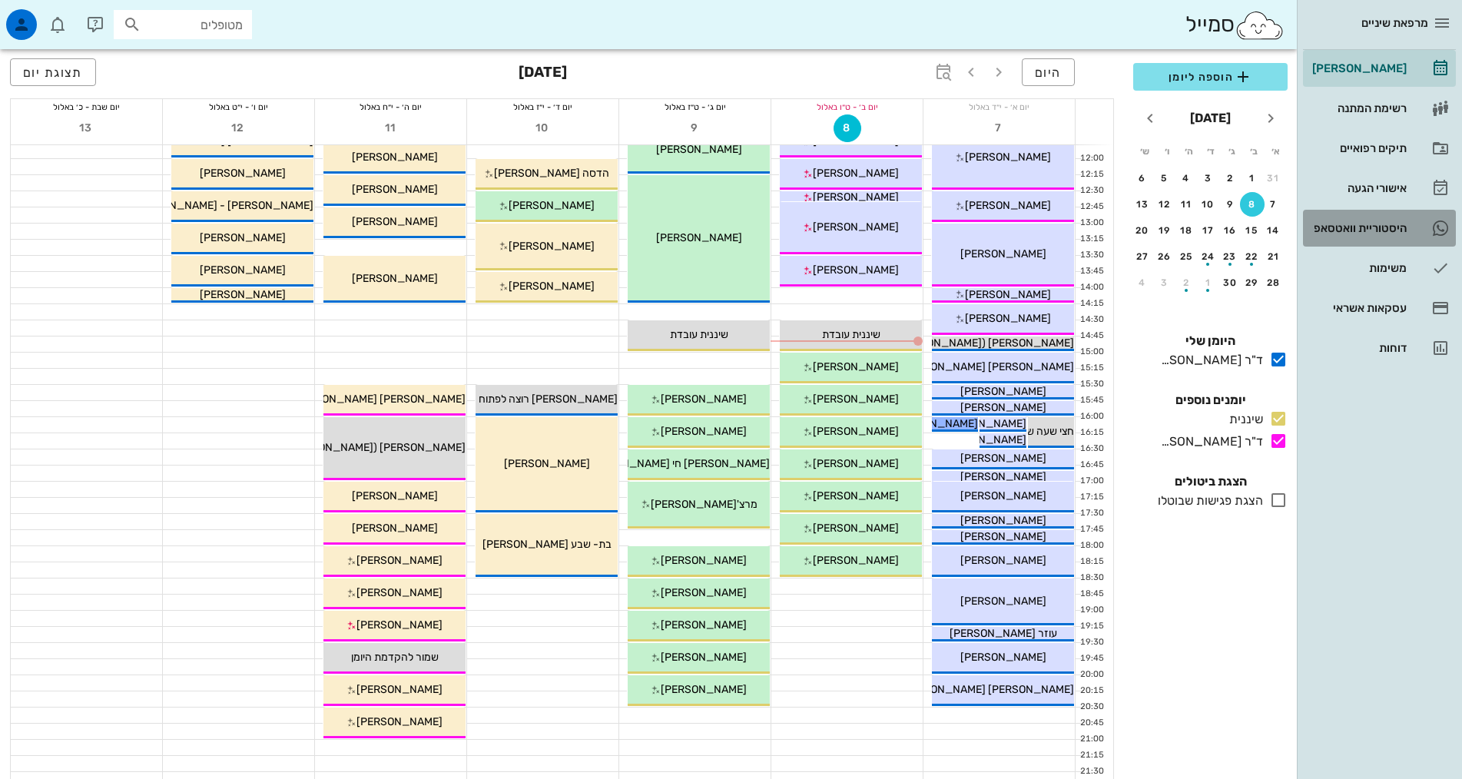  Describe the element at coordinates (1230, 283) in the screenshot. I see `div: 30` at that location.